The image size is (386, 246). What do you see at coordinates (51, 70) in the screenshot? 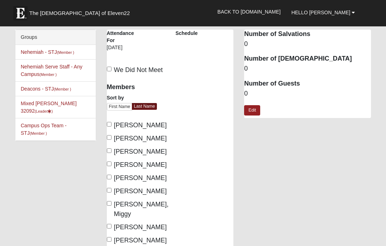
I see `a: Nehemiah Serve Staff - Any Campus(Member )` at bounding box center [51, 70].